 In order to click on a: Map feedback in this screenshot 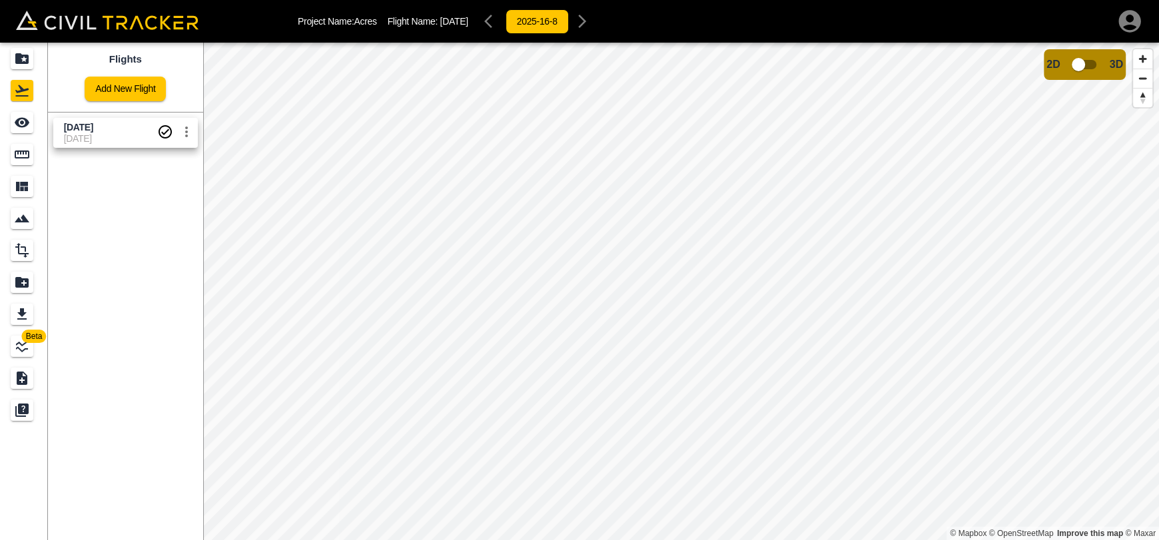, I will do `click(1090, 534)`.